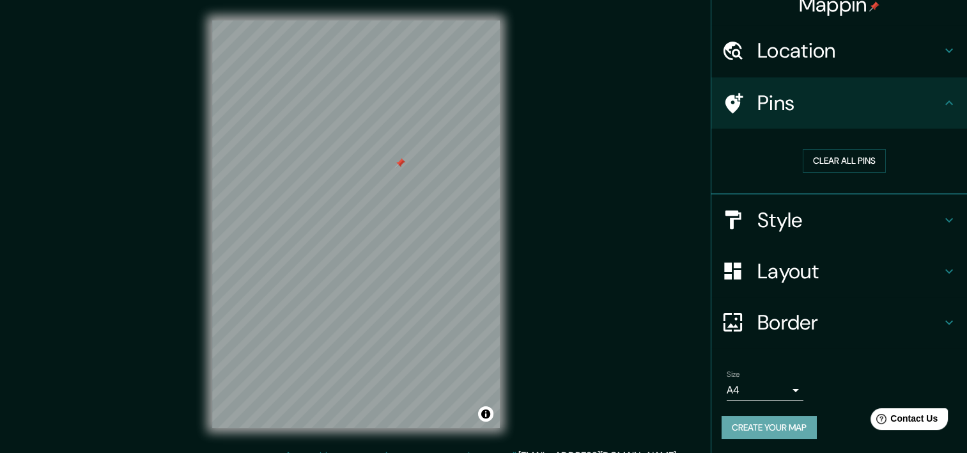 The width and height of the screenshot is (967, 453). I want to click on h4: Location, so click(849, 50).